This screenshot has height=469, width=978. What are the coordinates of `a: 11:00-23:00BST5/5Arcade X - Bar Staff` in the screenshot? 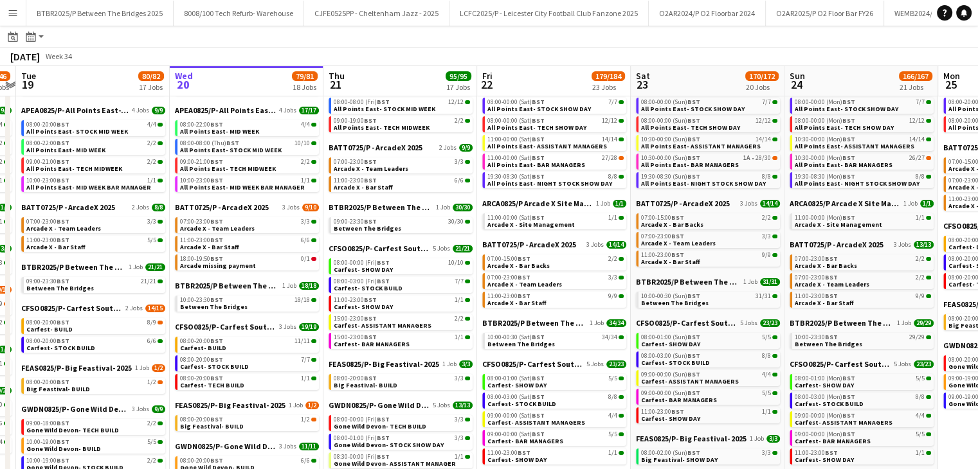 It's located at (95, 243).